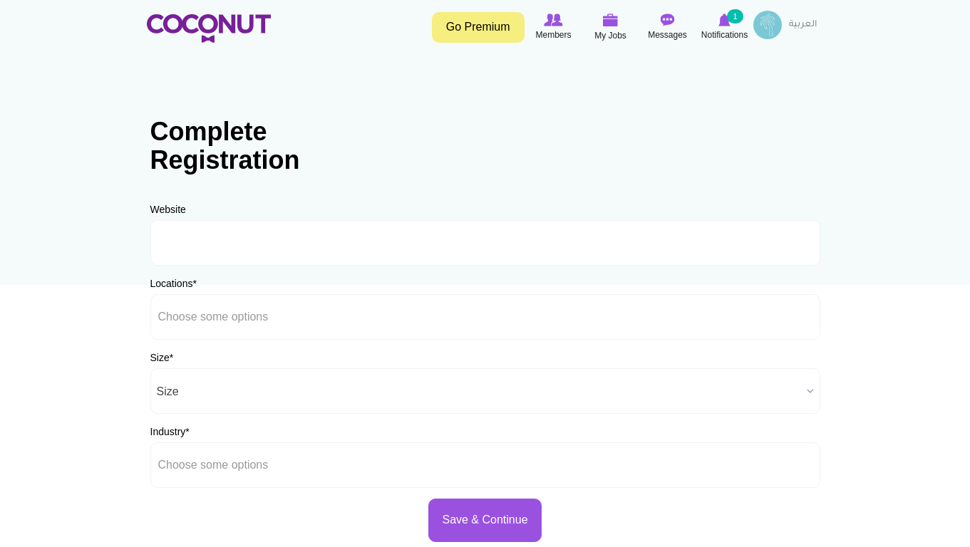 This screenshot has width=970, height=547. Describe the element at coordinates (162, 358) in the screenshot. I see `label: Size` at that location.